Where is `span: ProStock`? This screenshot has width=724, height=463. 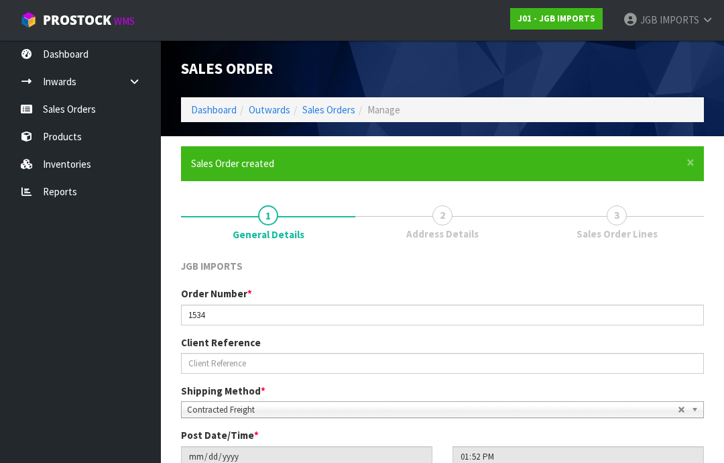
span: ProStock is located at coordinates (77, 20).